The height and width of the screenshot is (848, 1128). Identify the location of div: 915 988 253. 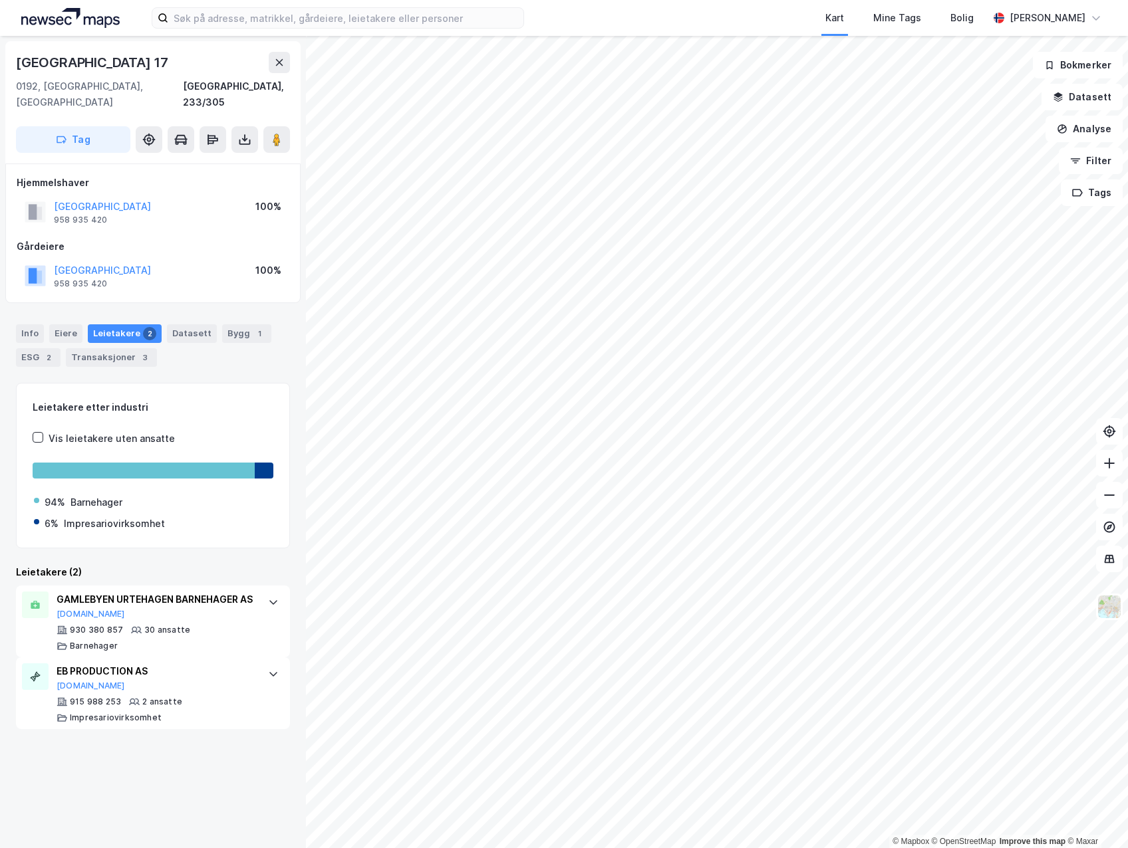
(95, 702).